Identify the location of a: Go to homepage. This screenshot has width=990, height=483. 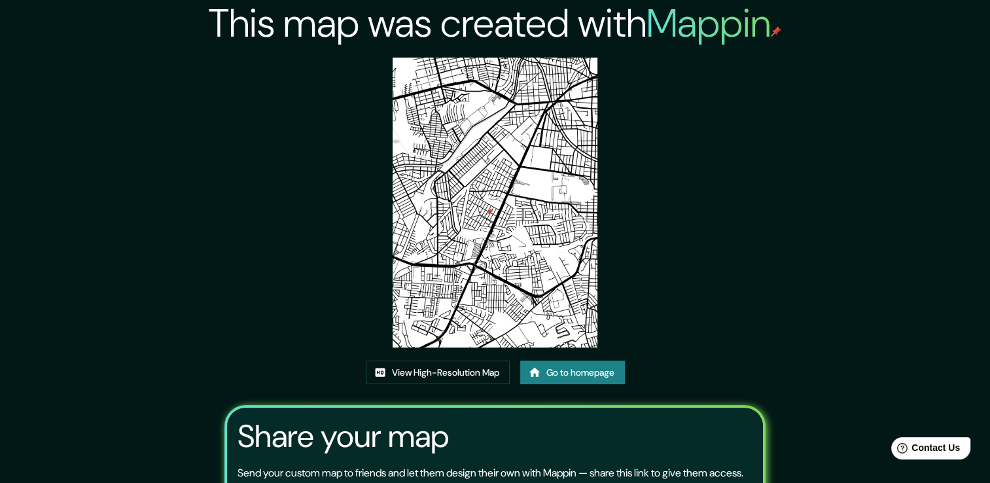
(572, 372).